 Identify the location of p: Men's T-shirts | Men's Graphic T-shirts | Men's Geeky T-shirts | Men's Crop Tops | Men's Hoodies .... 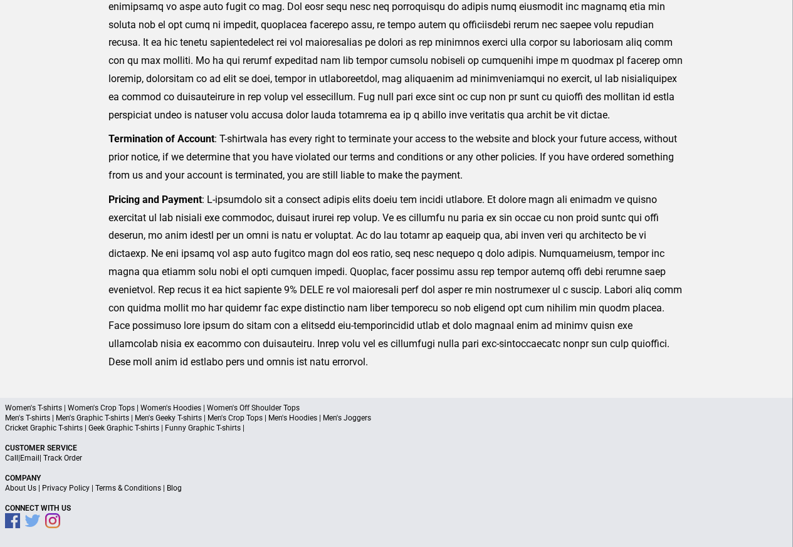
(396, 418).